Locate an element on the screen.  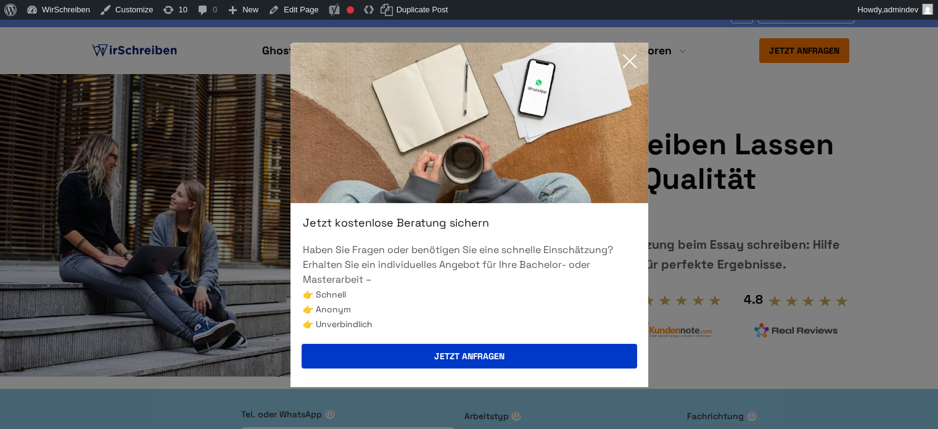
img: exit is located at coordinates (469, 123).